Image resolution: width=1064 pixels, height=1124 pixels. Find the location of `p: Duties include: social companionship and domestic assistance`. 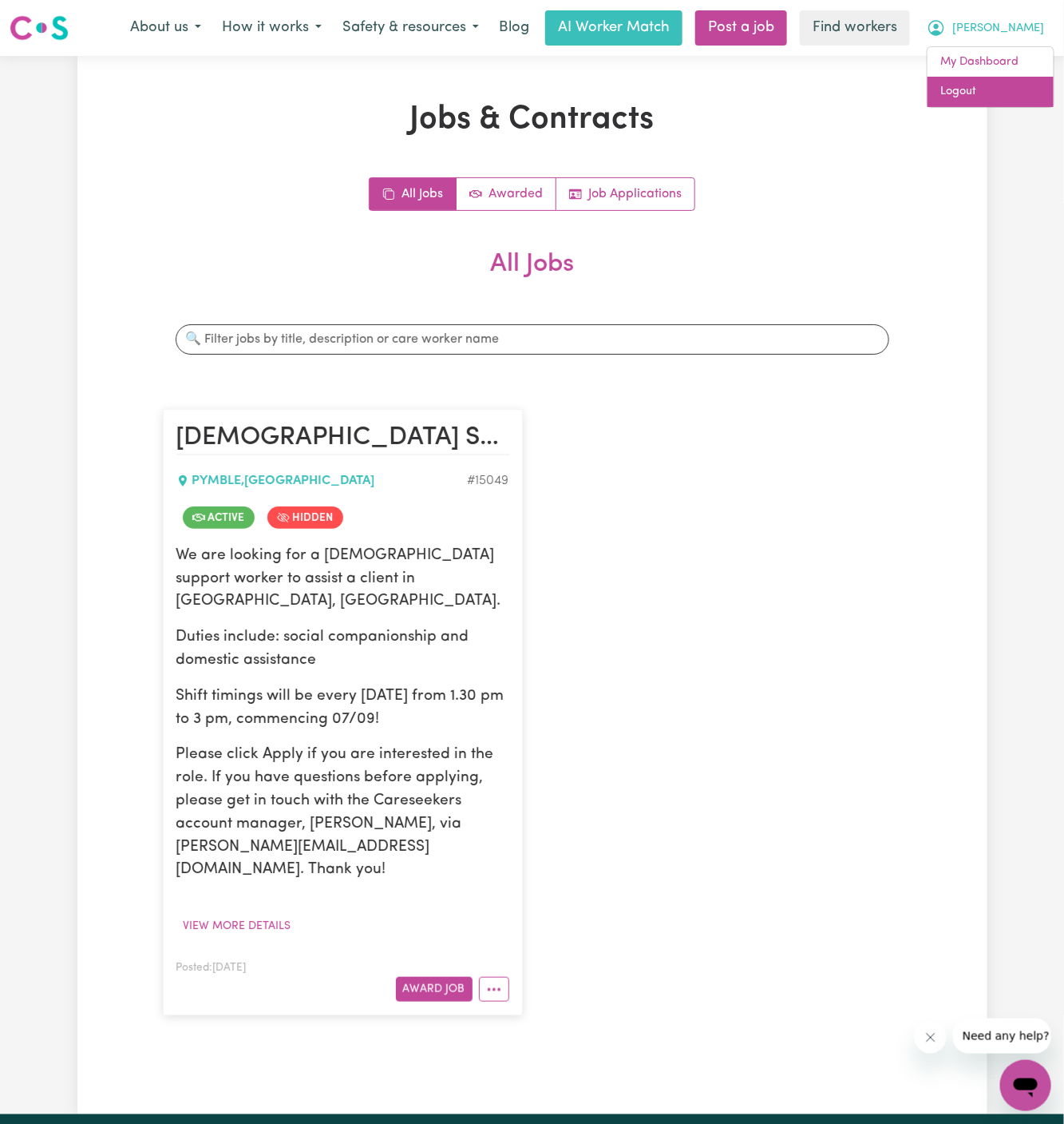

p: Duties include: social companionship and domestic assistance is located at coordinates (342, 649).